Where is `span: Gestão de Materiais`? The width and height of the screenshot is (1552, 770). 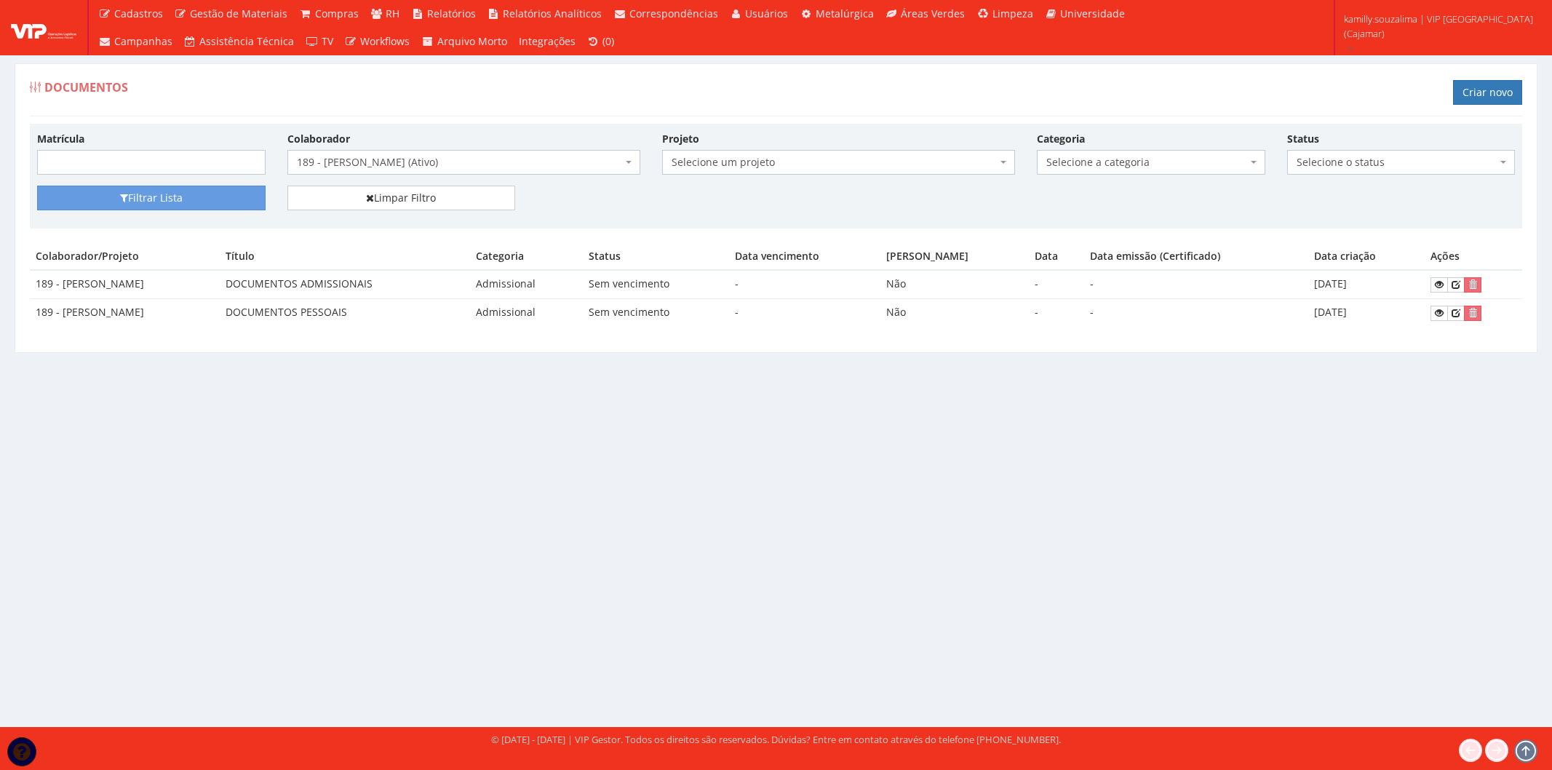 span: Gestão de Materiais is located at coordinates (239, 13).